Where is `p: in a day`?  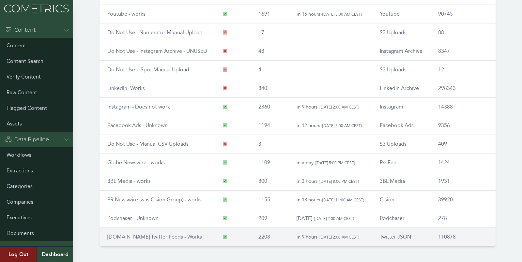
p: in a day is located at coordinates (330, 163).